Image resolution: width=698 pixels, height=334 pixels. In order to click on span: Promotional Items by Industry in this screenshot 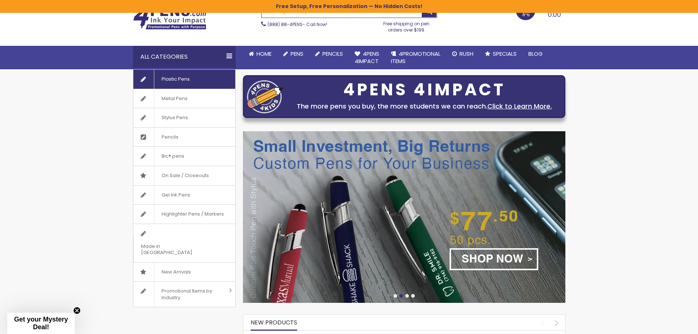, I will do `click(190, 294)`.